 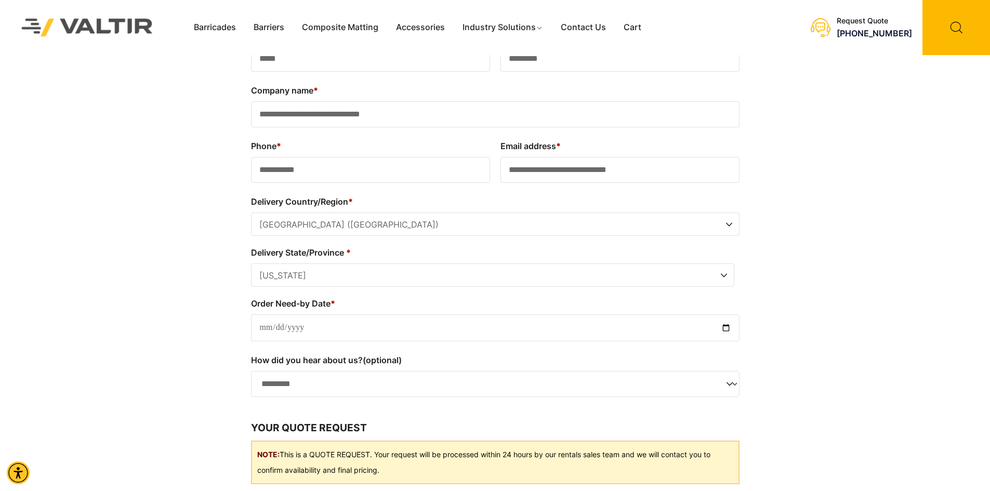 What do you see at coordinates (874, 21) in the screenshot?
I see `div: Request Quote` at bounding box center [874, 21].